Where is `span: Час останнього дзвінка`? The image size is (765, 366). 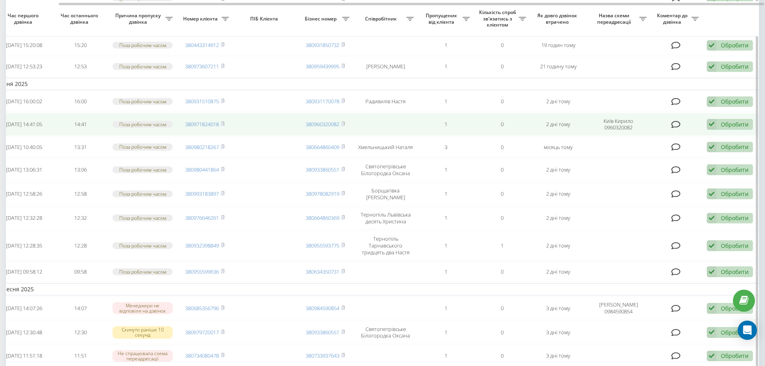
span: Час останнього дзвінка is located at coordinates (80, 18).